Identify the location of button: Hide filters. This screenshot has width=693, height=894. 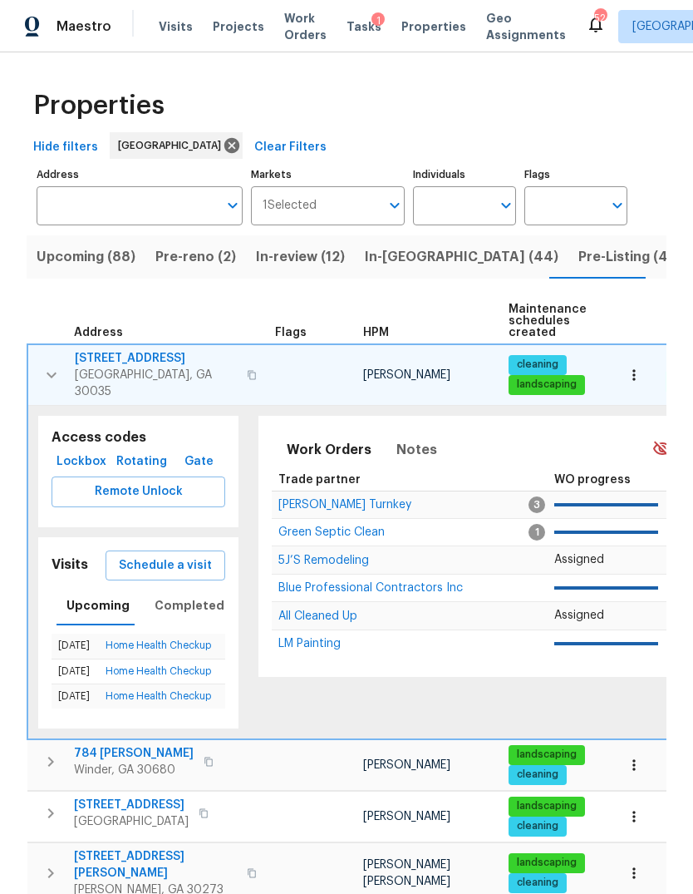
(66, 147).